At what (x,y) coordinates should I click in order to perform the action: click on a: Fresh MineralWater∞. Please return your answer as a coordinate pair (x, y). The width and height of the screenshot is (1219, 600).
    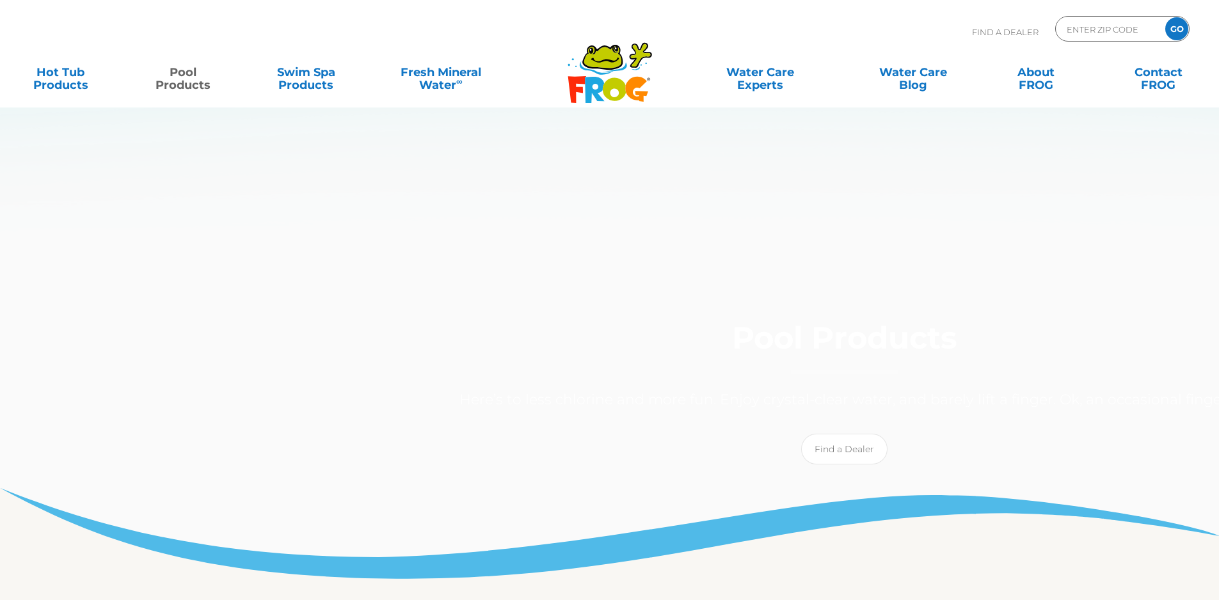
    Looking at the image, I should click on (440, 72).